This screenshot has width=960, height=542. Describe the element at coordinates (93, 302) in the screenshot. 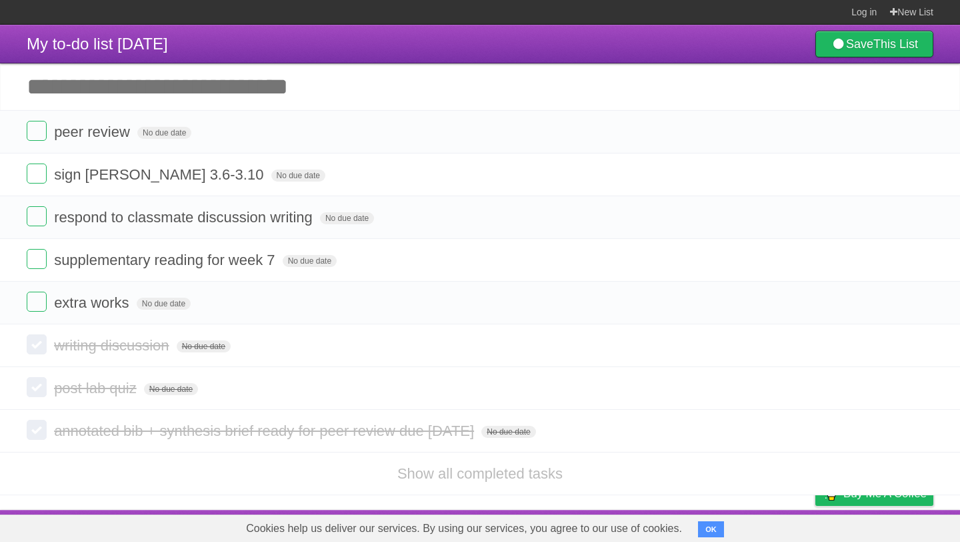

I see `span: extra works` at that location.